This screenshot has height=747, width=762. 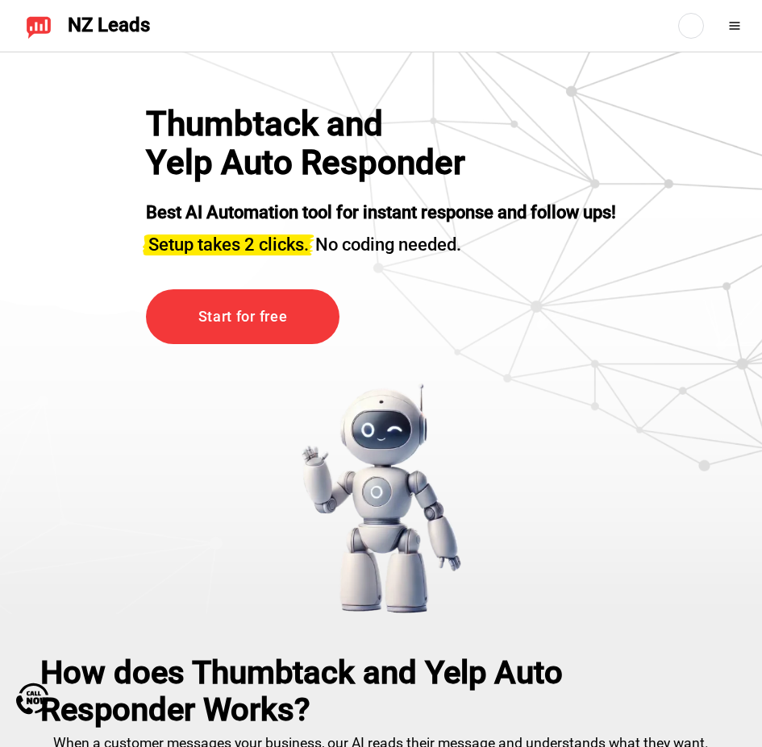 What do you see at coordinates (380, 241) in the screenshot?
I see `h3: No coding needed.` at bounding box center [380, 241].